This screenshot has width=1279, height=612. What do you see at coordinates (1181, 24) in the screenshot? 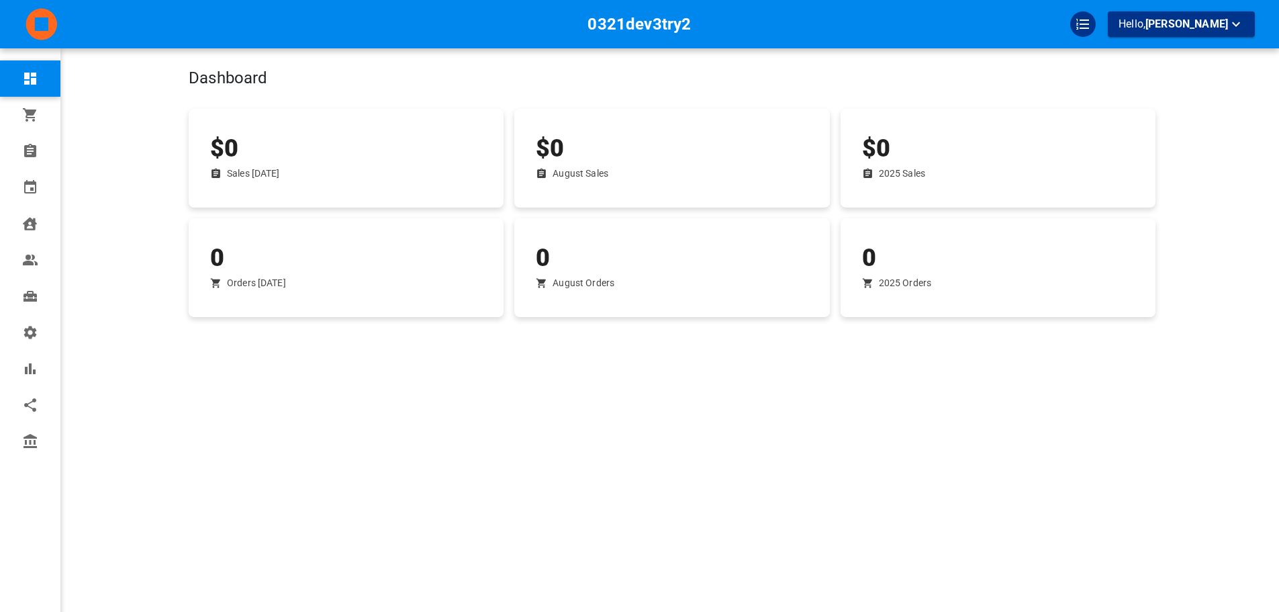
I see `p: Hello,` at bounding box center [1181, 24].